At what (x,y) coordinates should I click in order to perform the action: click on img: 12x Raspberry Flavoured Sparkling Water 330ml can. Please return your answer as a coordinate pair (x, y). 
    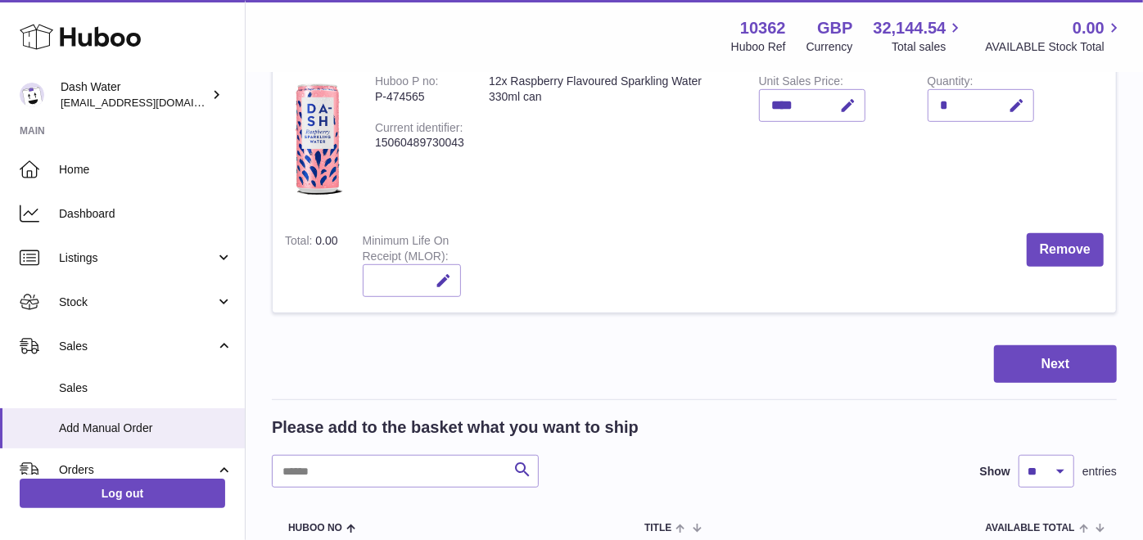
    Looking at the image, I should click on (318, 139).